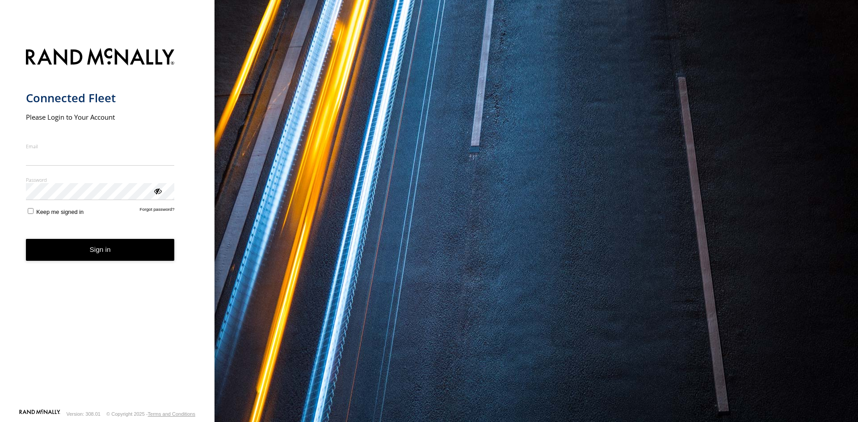  I want to click on label: Password, so click(100, 180).